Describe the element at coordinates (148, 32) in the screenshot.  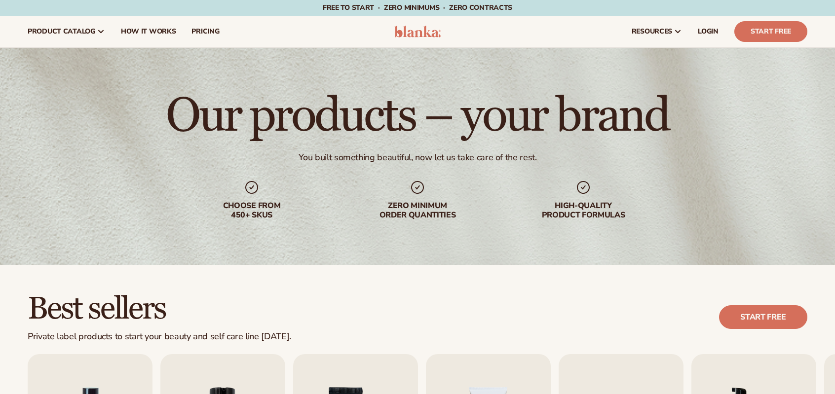
I see `span: How It Works` at that location.